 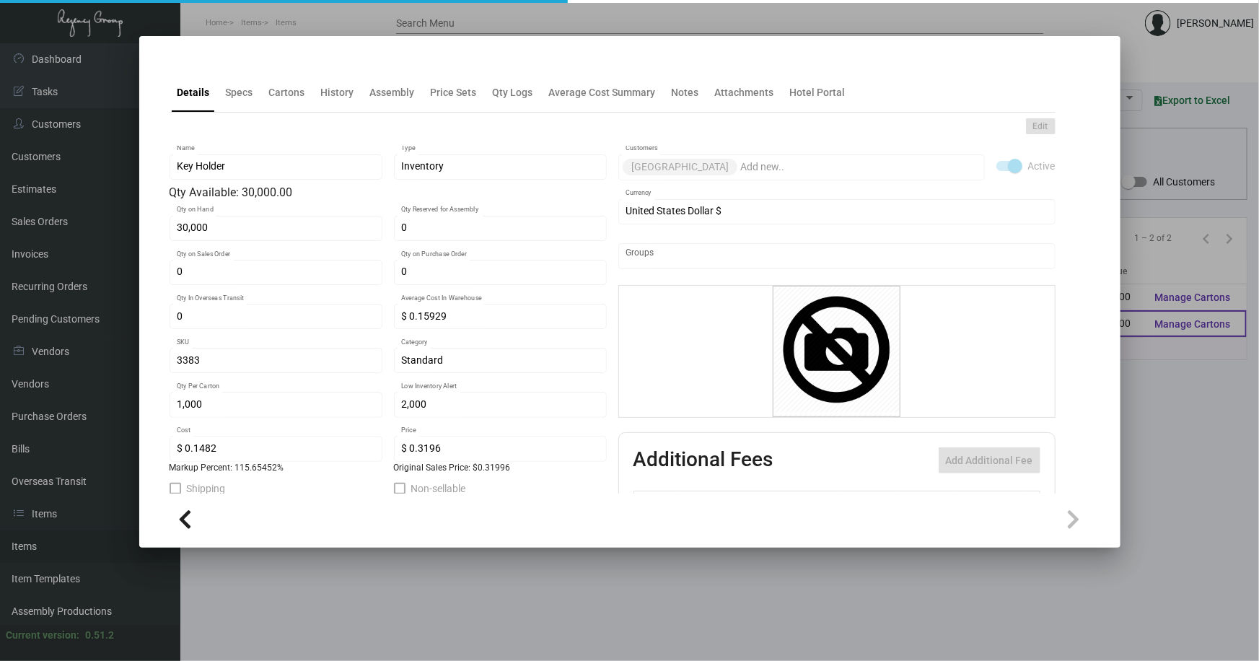 What do you see at coordinates (388, 193) in the screenshot?
I see `div: Qty Available: 30,000.00` at bounding box center [388, 193].